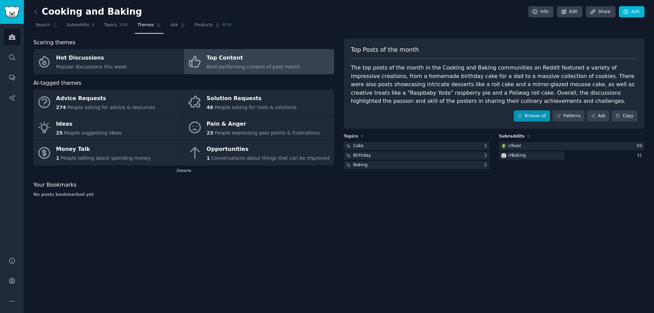 Image resolution: width=654 pixels, height=313 pixels. Describe the element at coordinates (417, 146) in the screenshot. I see `a: Cake1` at that location.